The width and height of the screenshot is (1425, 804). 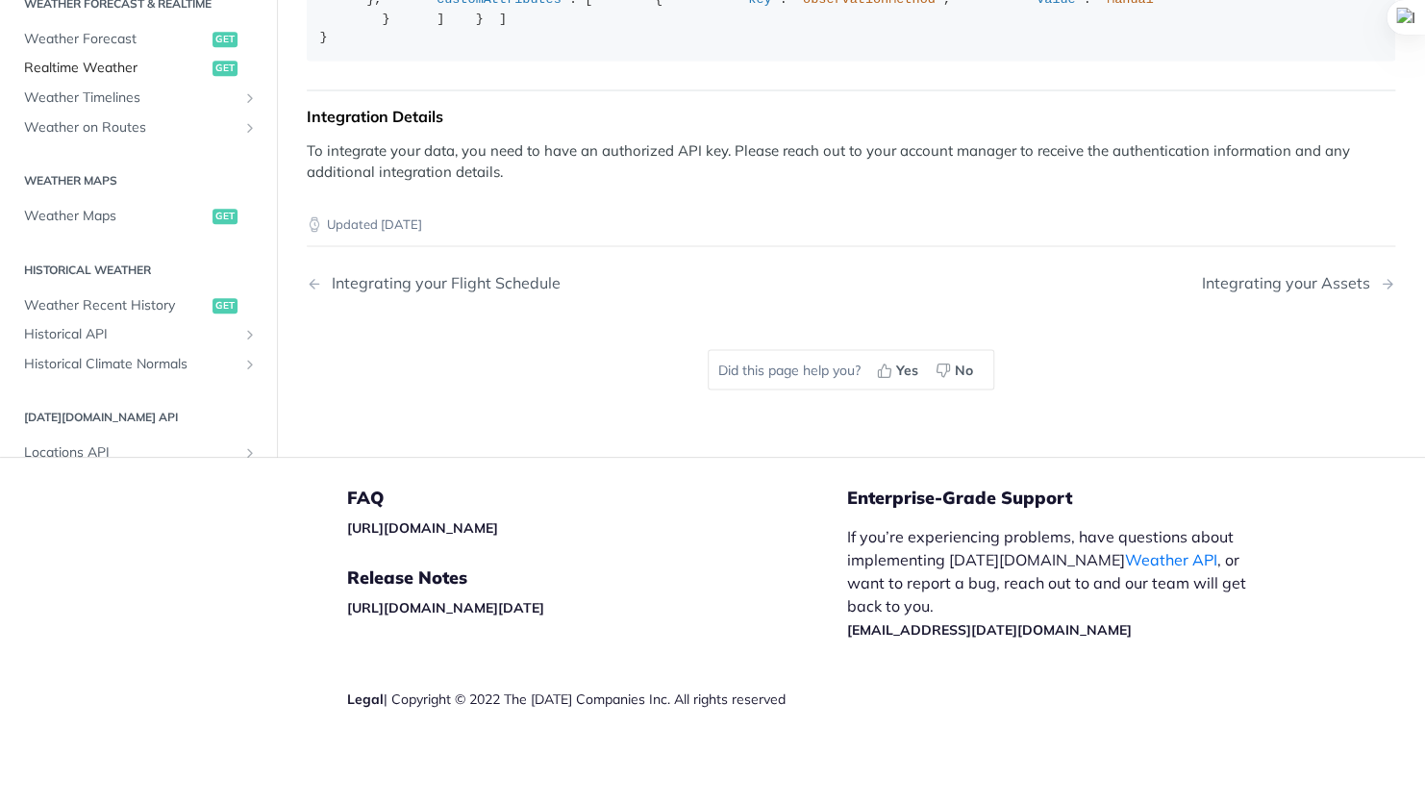 What do you see at coordinates (131, 128) in the screenshot?
I see `span: Weather on Routes` at bounding box center [131, 128].